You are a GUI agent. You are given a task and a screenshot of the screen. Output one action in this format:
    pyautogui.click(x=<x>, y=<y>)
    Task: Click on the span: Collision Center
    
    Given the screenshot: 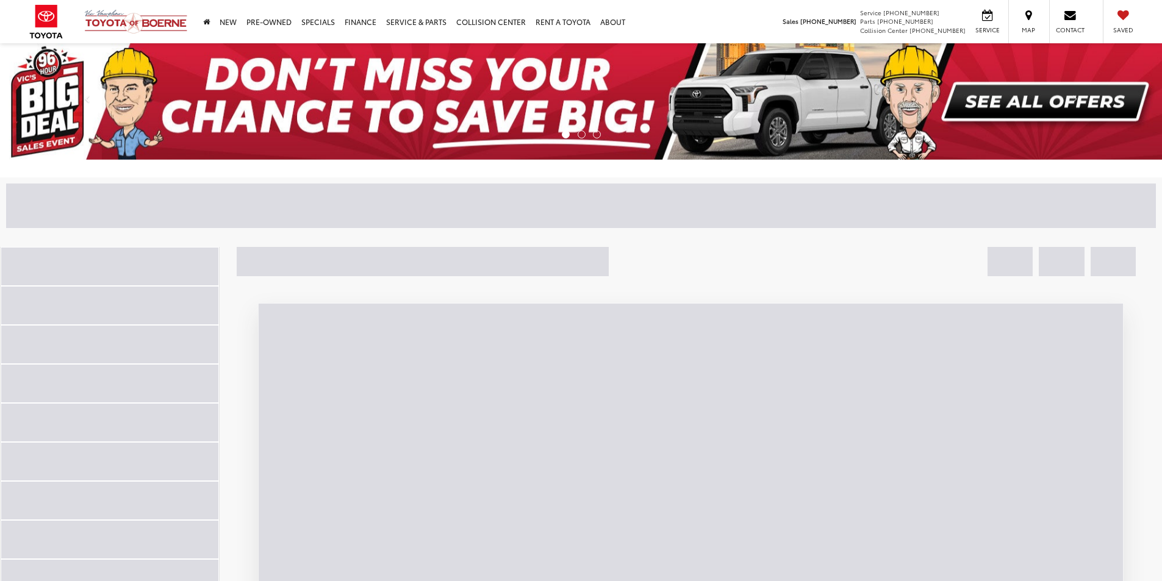 What is the action you would take?
    pyautogui.click(x=884, y=30)
    